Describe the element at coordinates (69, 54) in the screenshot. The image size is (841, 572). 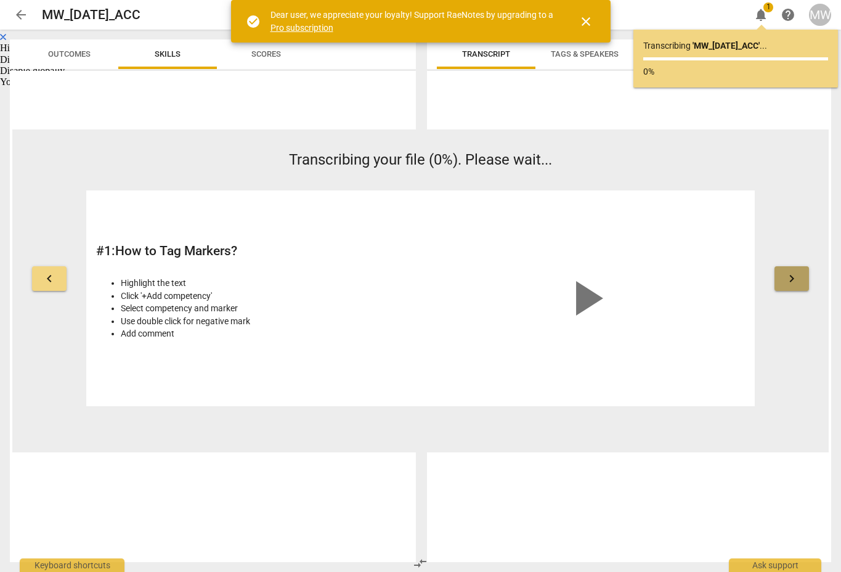
I see `span: Outcomes` at that location.